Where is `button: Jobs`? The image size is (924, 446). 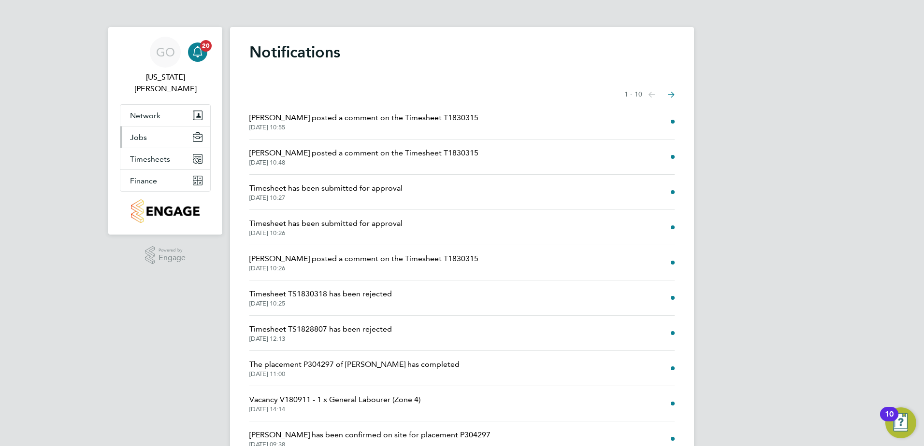
button: Jobs is located at coordinates (165, 137).